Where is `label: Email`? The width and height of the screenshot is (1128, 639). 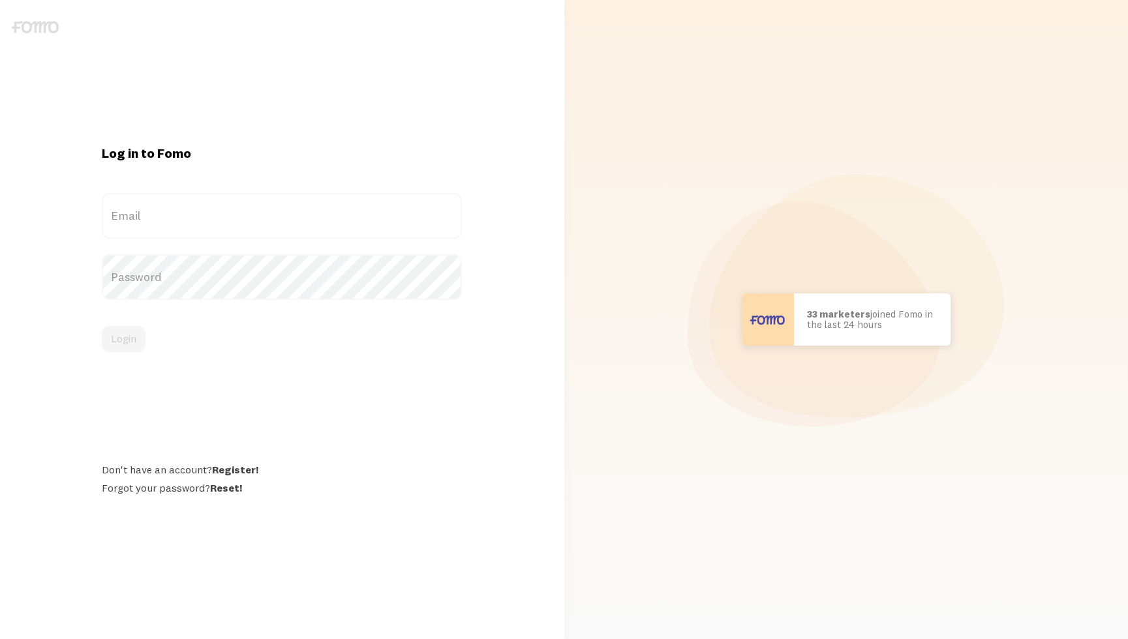
label: Email is located at coordinates (282, 216).